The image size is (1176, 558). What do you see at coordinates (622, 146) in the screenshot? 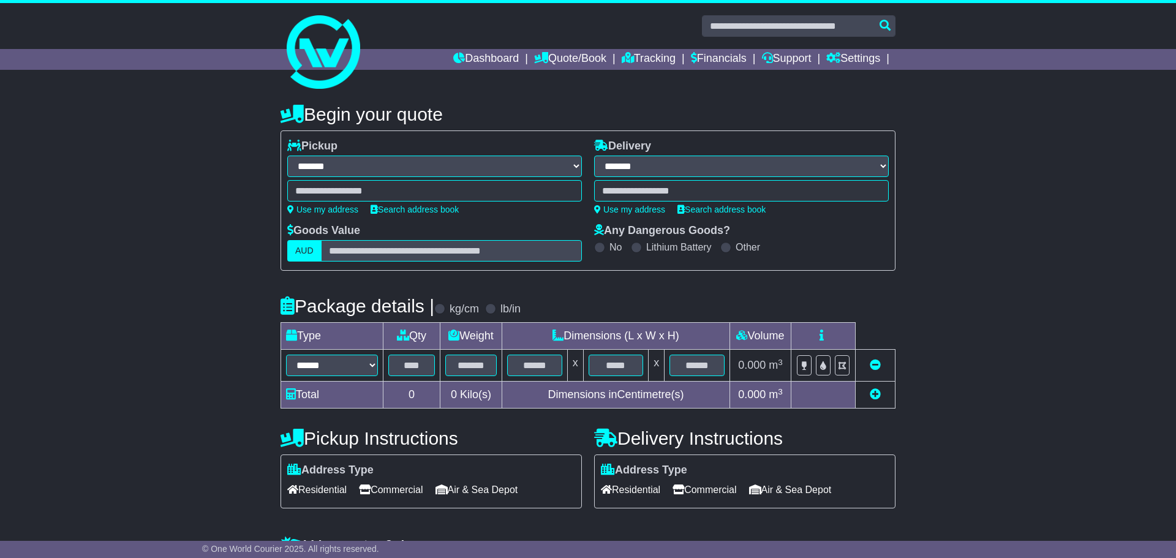
I see `label: Delivery` at bounding box center [622, 146].